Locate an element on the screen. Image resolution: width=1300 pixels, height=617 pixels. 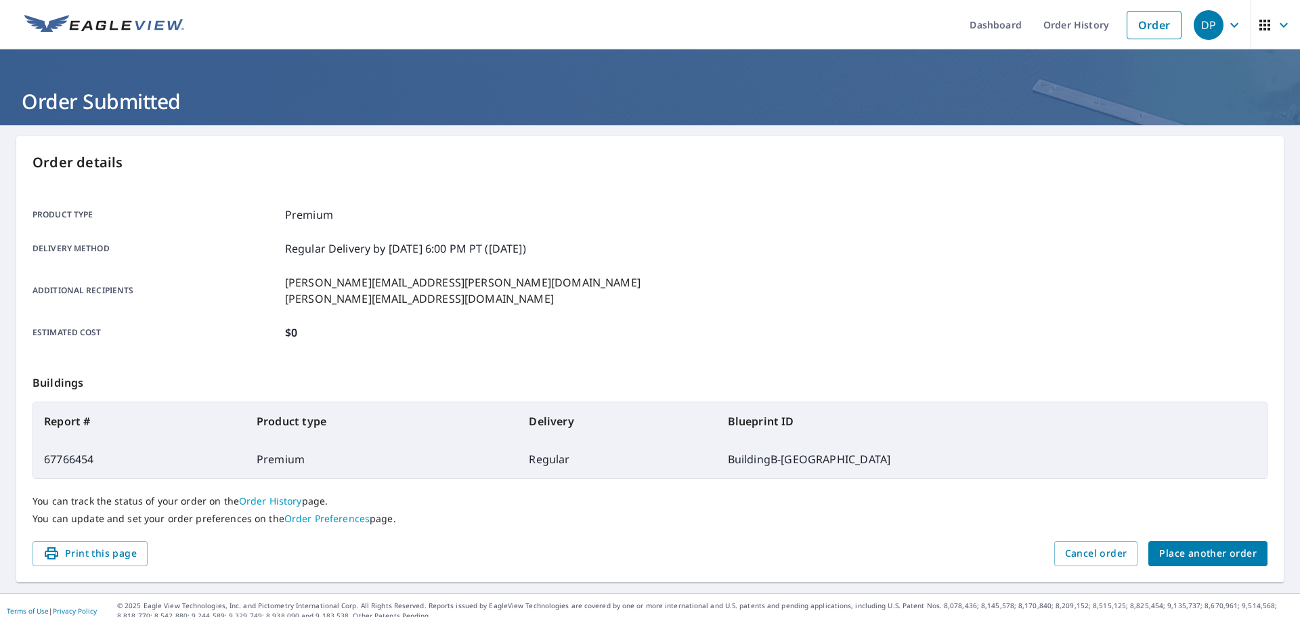
div: DP is located at coordinates (1209, 25).